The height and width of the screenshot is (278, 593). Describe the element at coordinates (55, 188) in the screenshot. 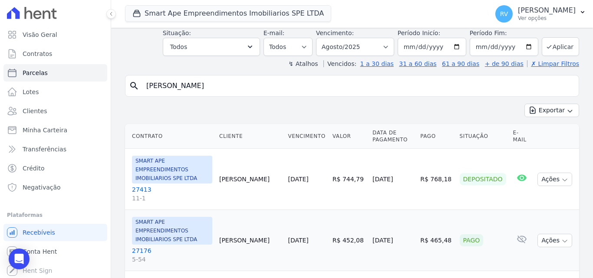

I see `a: Negativação` at that location.